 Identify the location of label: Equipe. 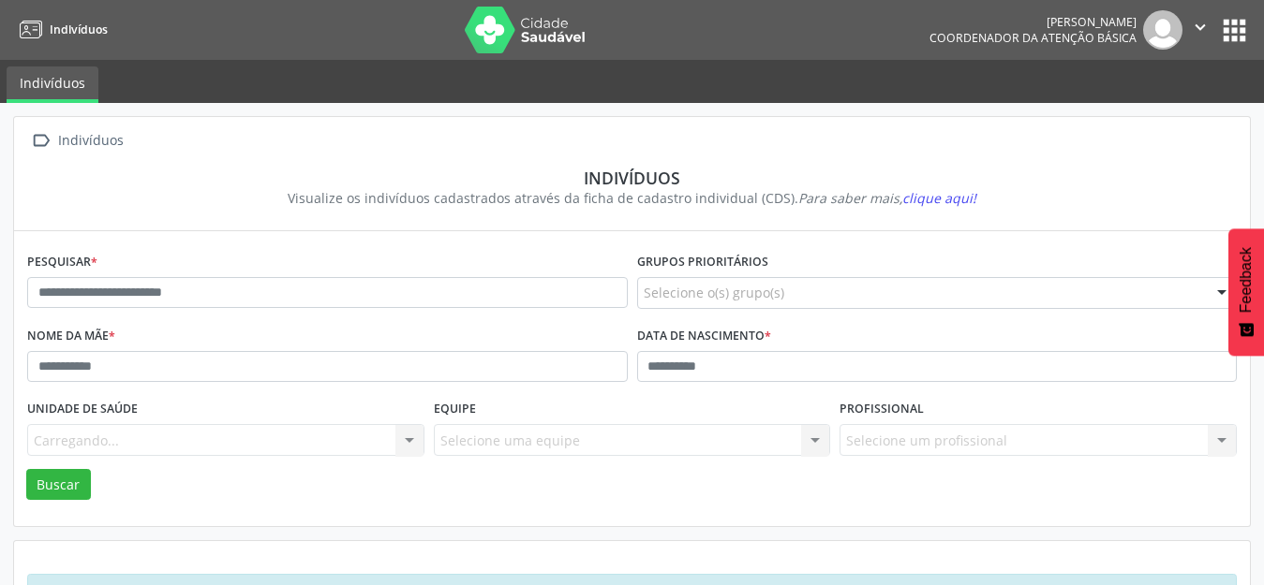
(454, 409).